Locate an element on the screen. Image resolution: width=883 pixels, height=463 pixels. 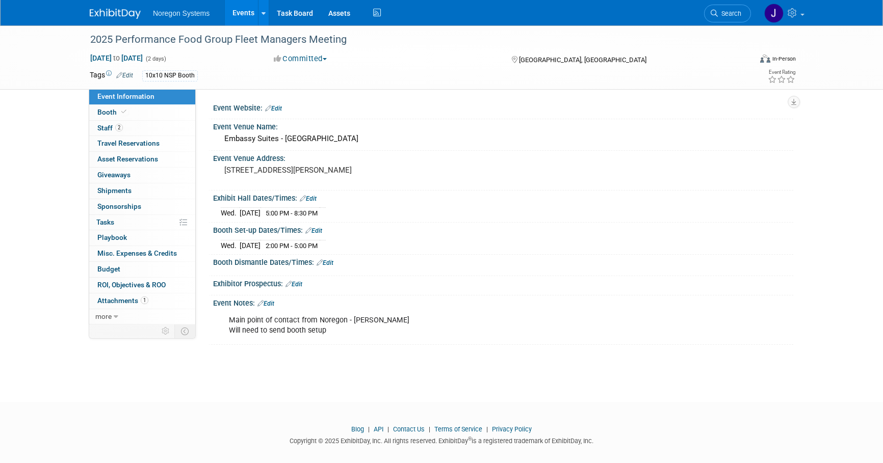
span: Misc. Expenses & Credits is located at coordinates (137, 253).